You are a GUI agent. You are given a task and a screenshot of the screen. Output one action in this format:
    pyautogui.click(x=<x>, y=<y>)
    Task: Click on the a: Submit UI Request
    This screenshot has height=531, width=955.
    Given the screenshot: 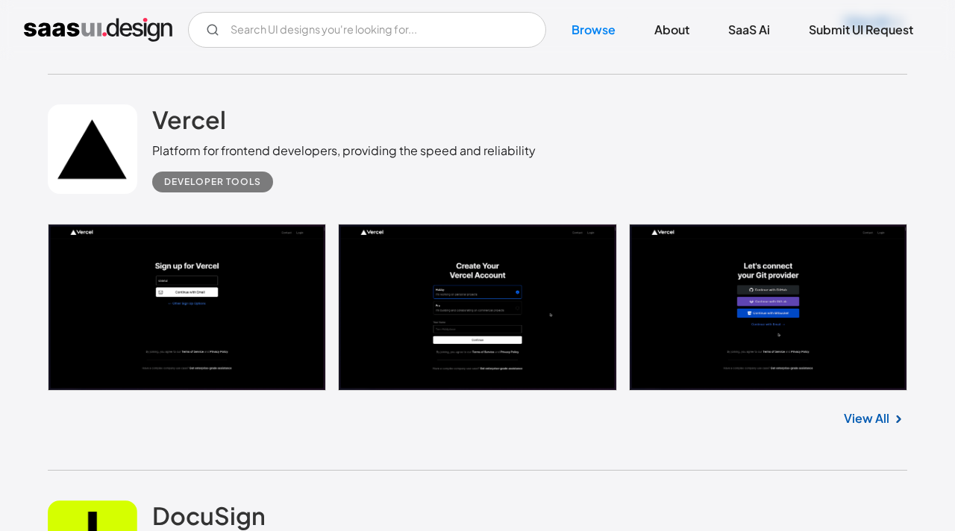 What is the action you would take?
    pyautogui.click(x=861, y=30)
    